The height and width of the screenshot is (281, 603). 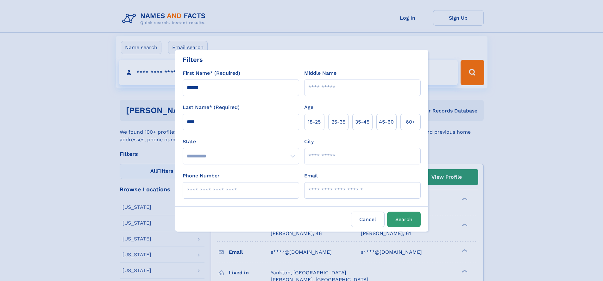 What do you see at coordinates (211, 73) in the screenshot?
I see `label: First Name* (Required)` at bounding box center [211, 73].